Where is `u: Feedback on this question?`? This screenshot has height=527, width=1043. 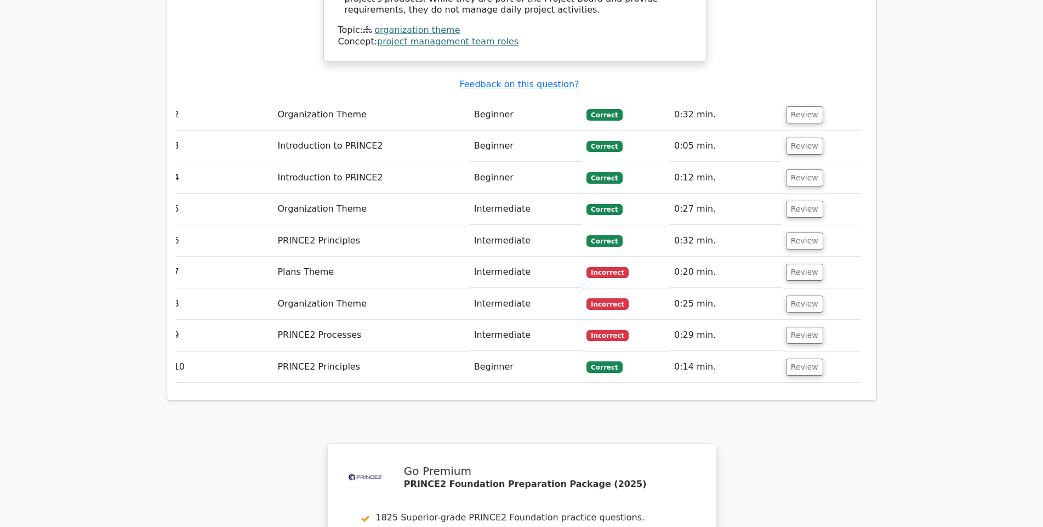 u: Feedback on this question? is located at coordinates (519, 84).